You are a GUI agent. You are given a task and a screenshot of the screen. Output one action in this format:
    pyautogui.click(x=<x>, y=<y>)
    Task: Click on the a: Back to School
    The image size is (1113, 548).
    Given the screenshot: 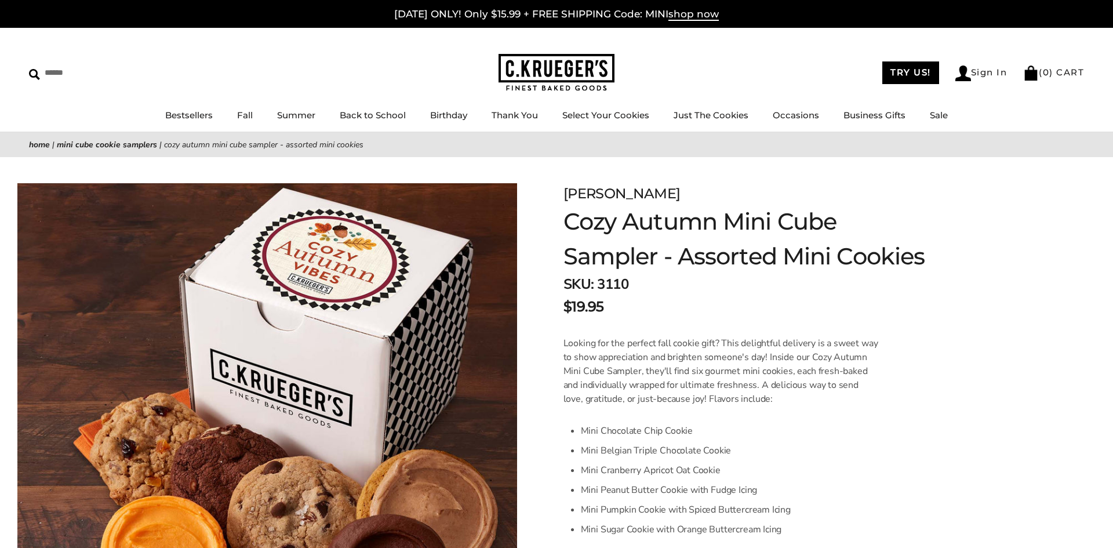 What is the action you would take?
    pyautogui.click(x=373, y=115)
    